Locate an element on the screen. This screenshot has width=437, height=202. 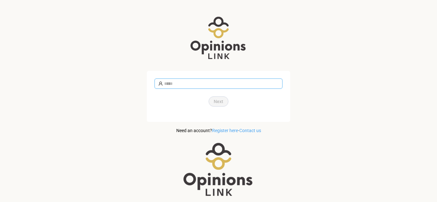
span: user is located at coordinates (161, 84).